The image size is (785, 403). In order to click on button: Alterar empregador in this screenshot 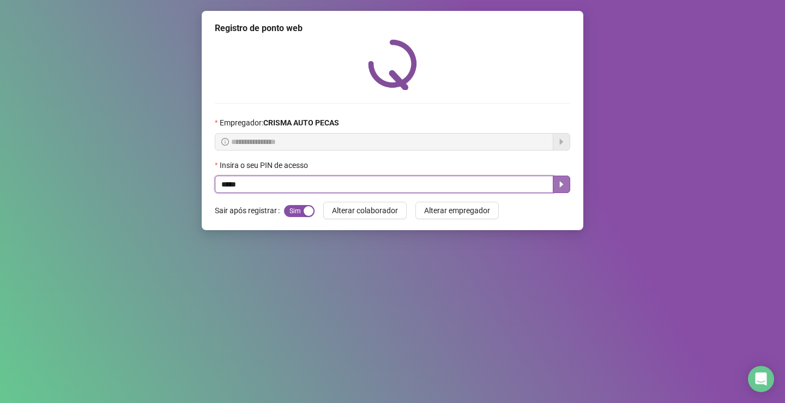, I will do `click(457, 211)`.